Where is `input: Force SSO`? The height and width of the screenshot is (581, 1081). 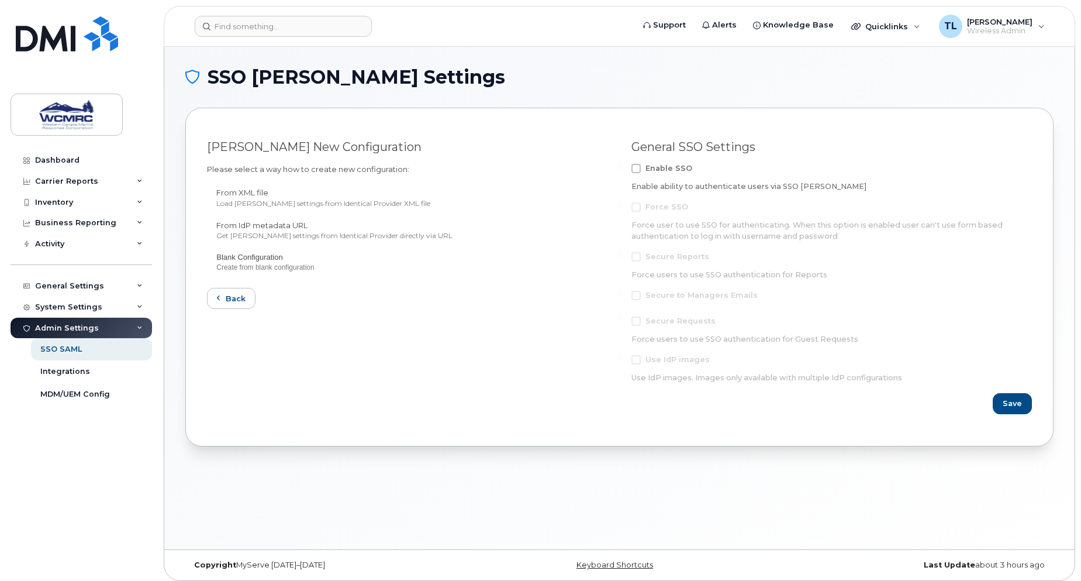 input: Force SSO is located at coordinates (620, 205).